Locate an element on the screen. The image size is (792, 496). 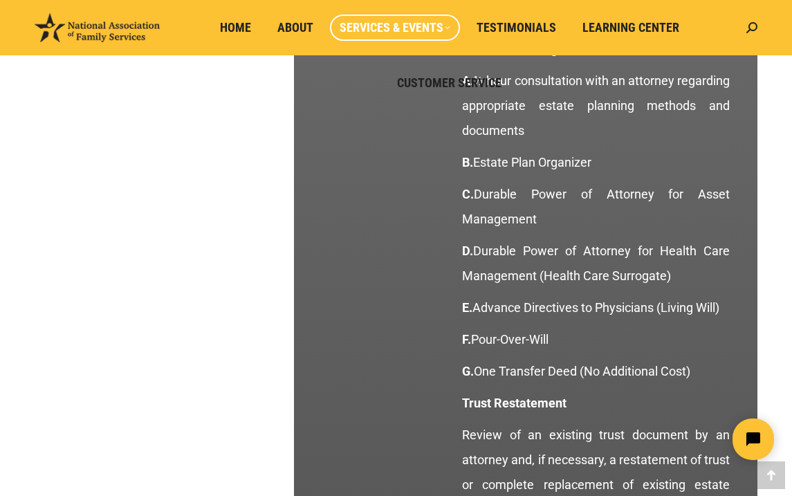
a: Learning Center is located at coordinates (631, 28).